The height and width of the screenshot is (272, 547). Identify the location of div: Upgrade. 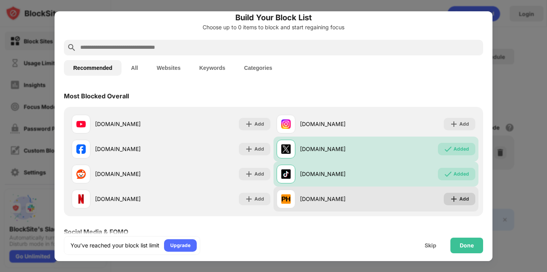
(181, 245).